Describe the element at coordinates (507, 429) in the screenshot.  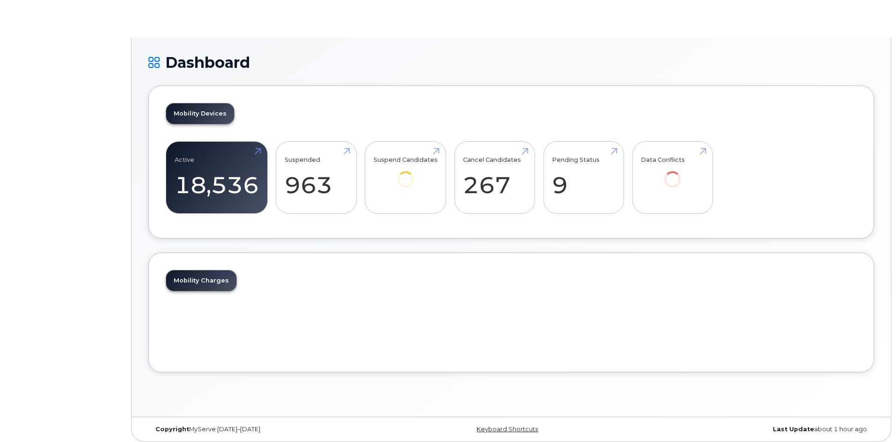
I see `a: Keyboard Shortcuts` at that location.